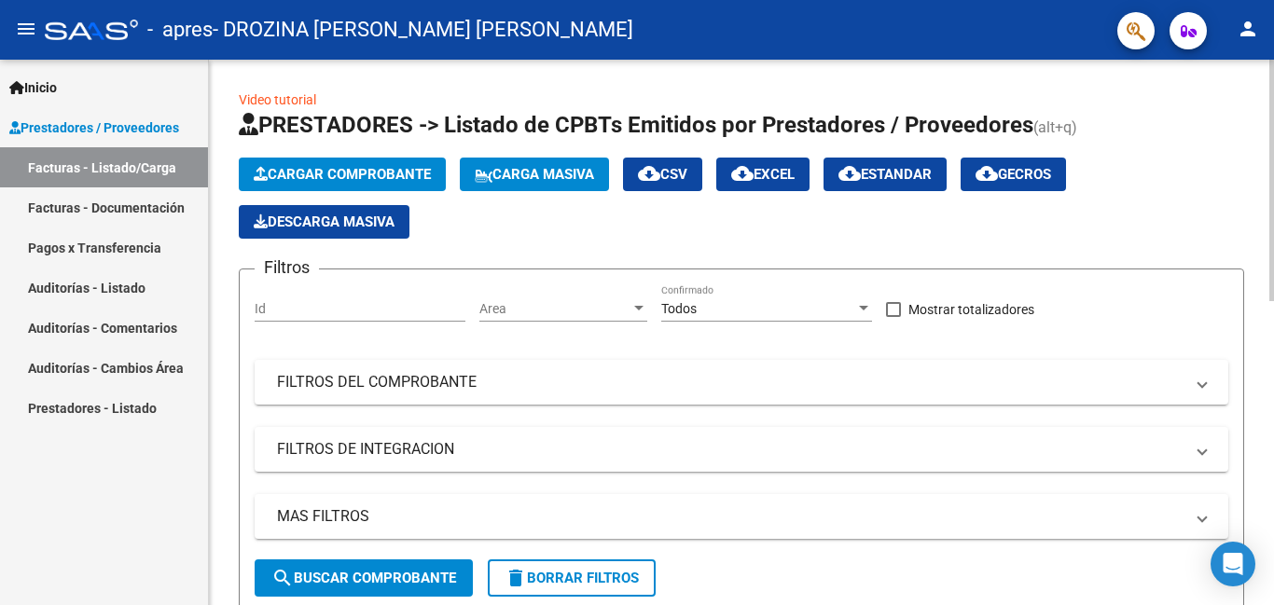 This screenshot has height=605, width=1274. I want to click on mat-icon: search, so click(283, 578).